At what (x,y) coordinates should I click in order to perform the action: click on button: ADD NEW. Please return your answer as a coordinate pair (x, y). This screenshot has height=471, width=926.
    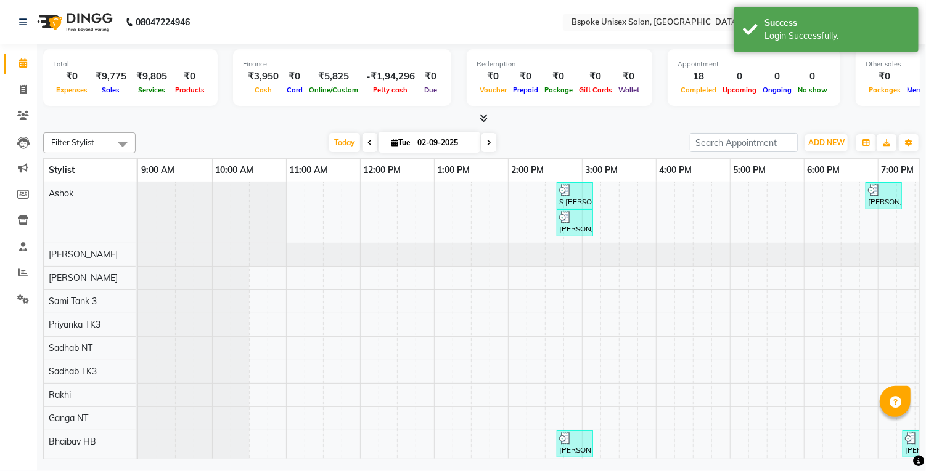
    Looking at the image, I should click on (826, 143).